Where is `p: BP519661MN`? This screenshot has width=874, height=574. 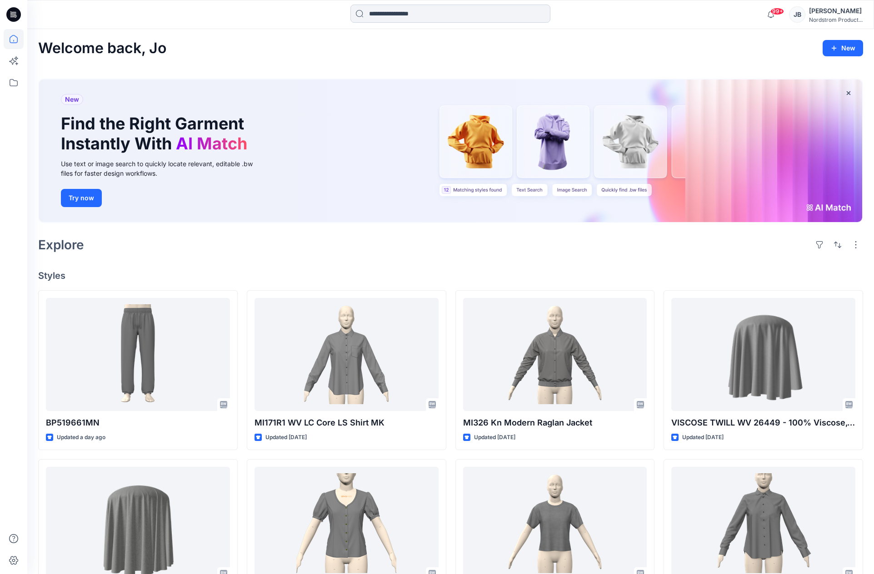
p: BP519661MN is located at coordinates (138, 423).